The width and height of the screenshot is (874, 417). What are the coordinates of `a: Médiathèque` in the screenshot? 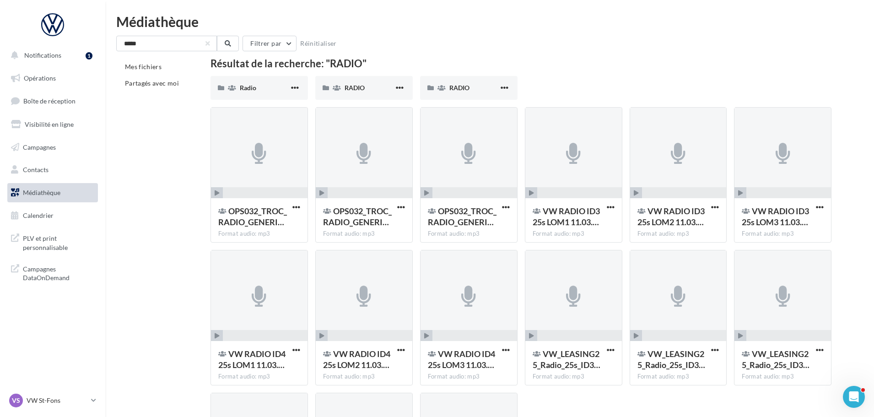 It's located at (53, 193).